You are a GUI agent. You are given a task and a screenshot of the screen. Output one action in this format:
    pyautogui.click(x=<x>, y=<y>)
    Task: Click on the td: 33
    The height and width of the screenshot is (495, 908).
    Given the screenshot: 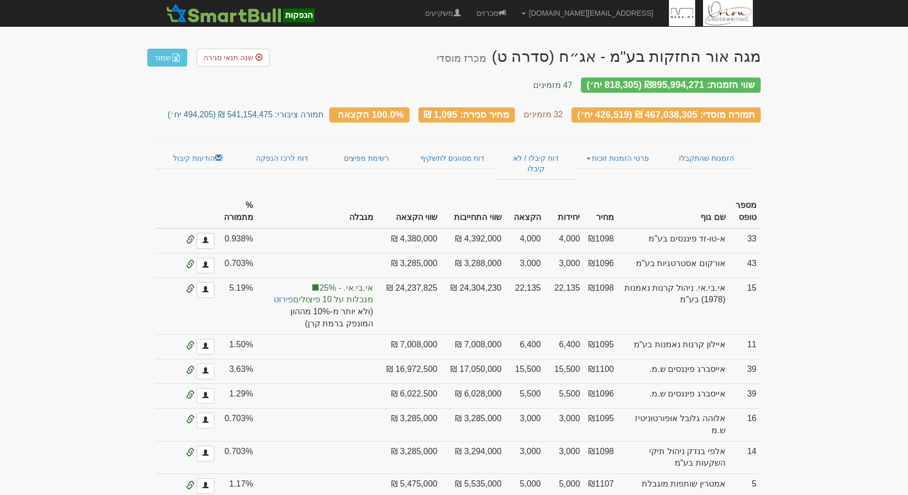 What is the action you would take?
    pyautogui.click(x=745, y=241)
    